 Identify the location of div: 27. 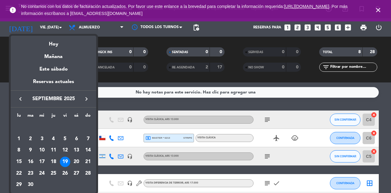
(76, 173).